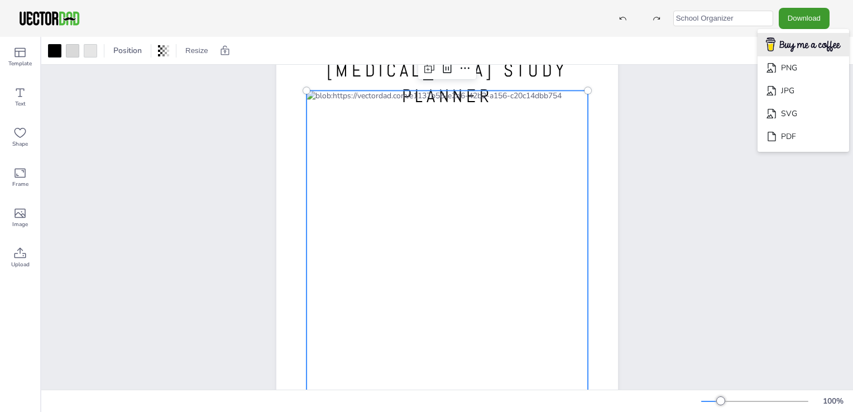 This screenshot has height=412, width=853. Describe the element at coordinates (20, 144) in the screenshot. I see `span: Shape` at that location.